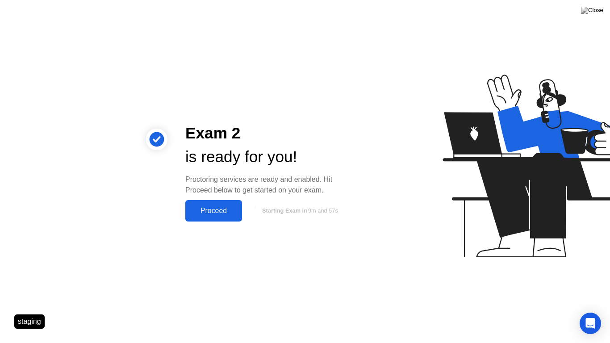  Describe the element at coordinates (592, 10) in the screenshot. I see `img: Close` at that location.